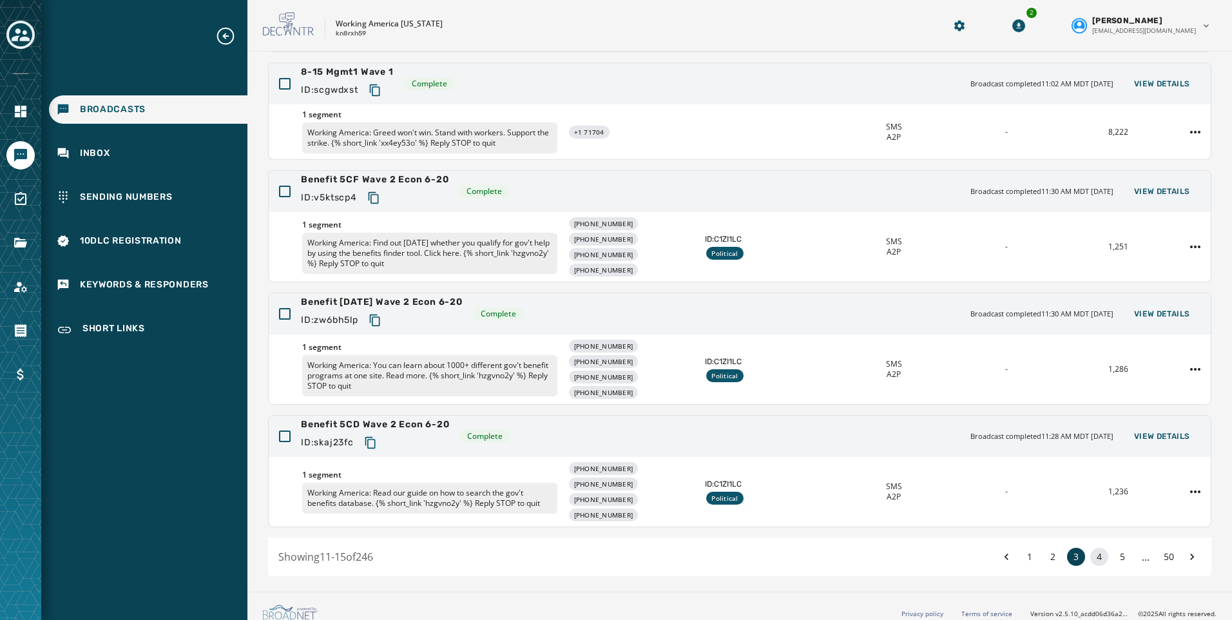 The height and width of the screenshot is (620, 1232). Describe the element at coordinates (375, 425) in the screenshot. I see `span: Benefit 5CD Wave 2 Econ 6-20` at that location.